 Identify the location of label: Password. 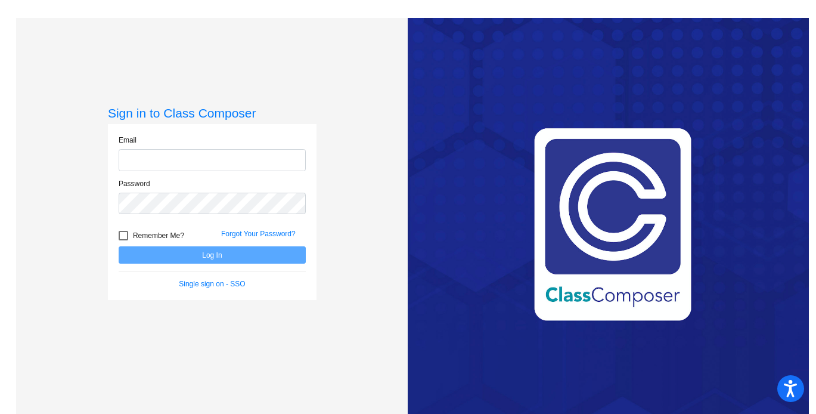
(134, 184).